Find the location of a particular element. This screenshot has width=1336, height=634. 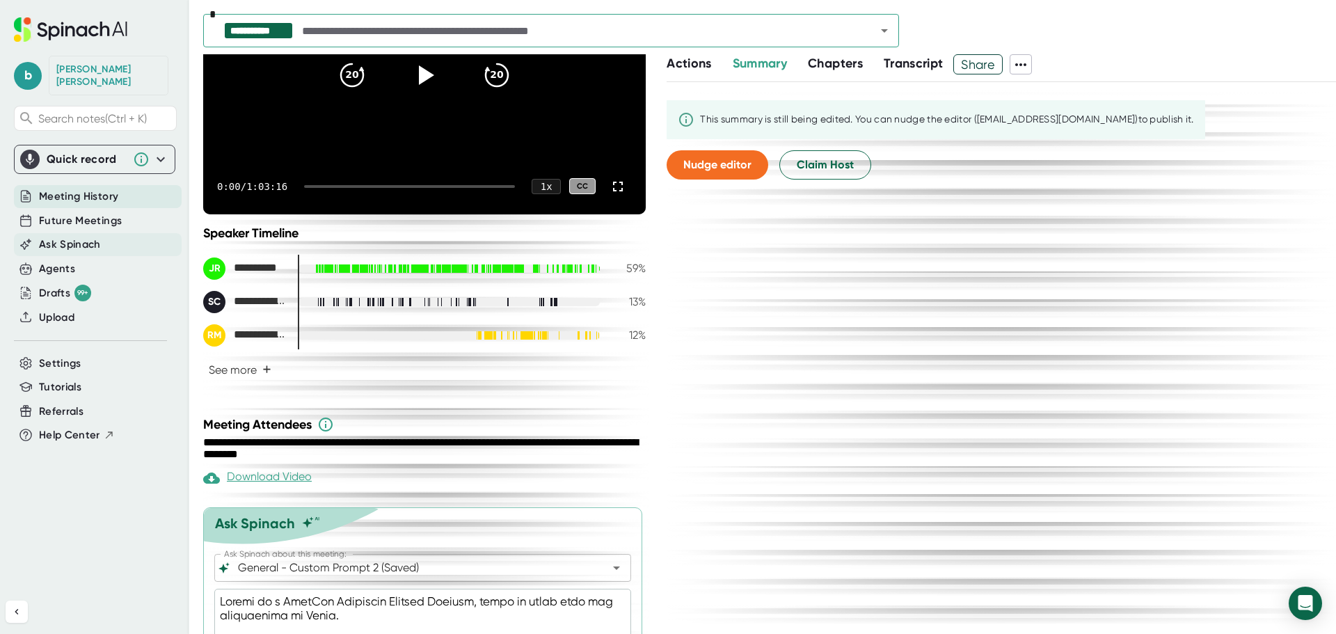

div: RM is located at coordinates (214, 335).